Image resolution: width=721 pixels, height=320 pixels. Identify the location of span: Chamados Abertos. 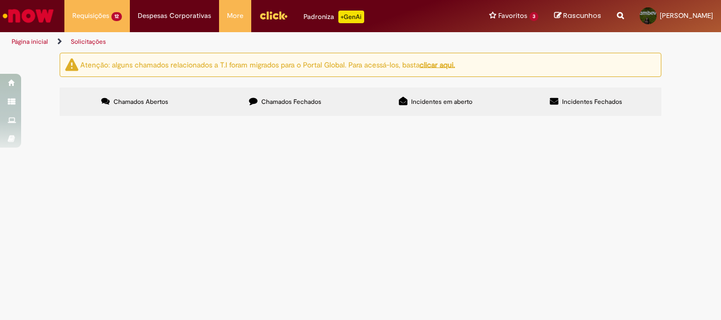
(141, 102).